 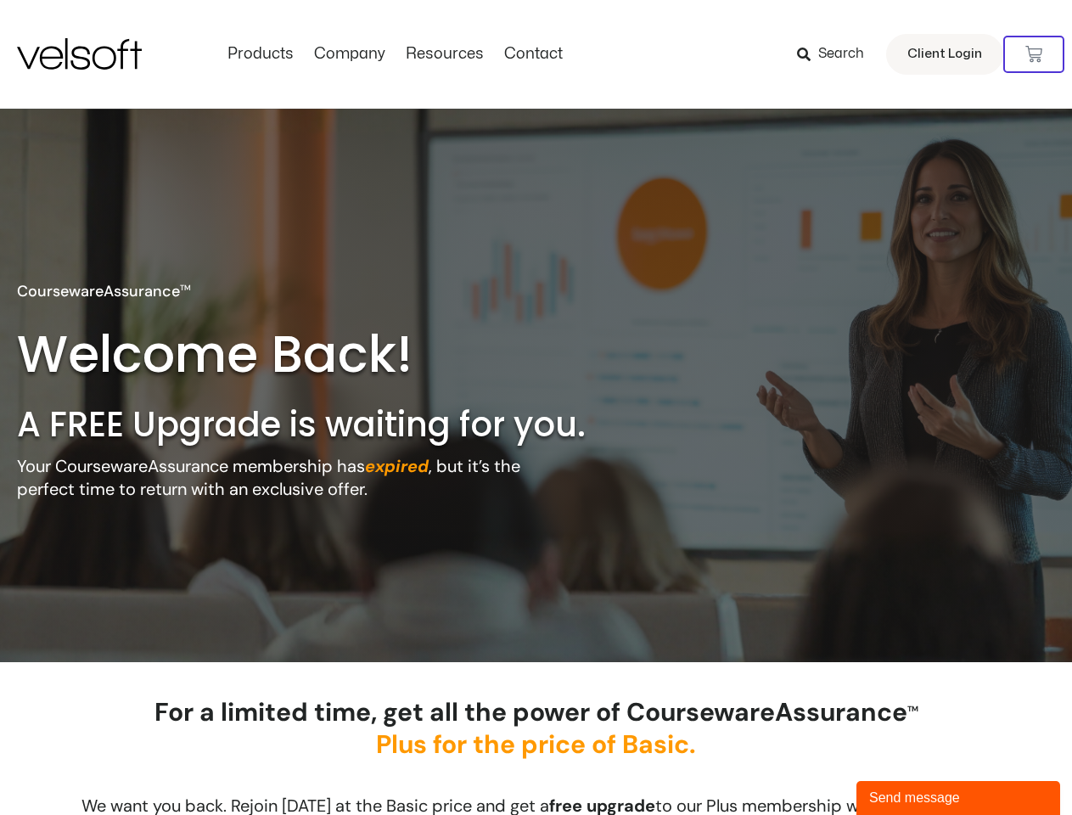 What do you see at coordinates (395, 54) in the screenshot?
I see `nav: Menu` at bounding box center [395, 54].